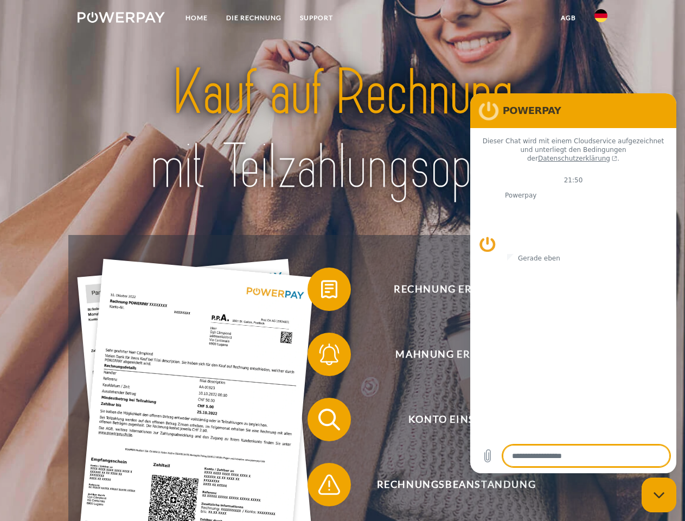 This screenshot has width=685, height=521. I want to click on p: Dieser Chat wird mit einem Cloudservice aufgezeichnet und unterliegt den Bedingungen der ., so click(103, 56).